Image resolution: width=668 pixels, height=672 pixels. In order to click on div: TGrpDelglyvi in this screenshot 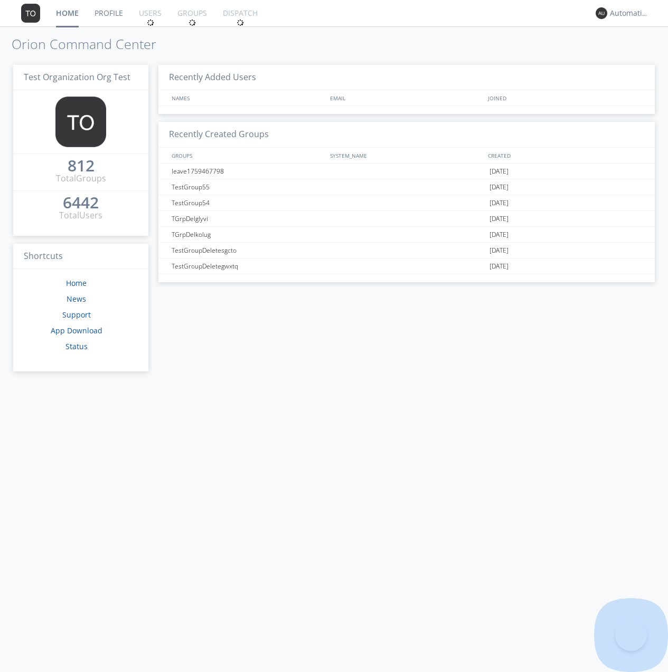, I will do `click(247, 218)`.